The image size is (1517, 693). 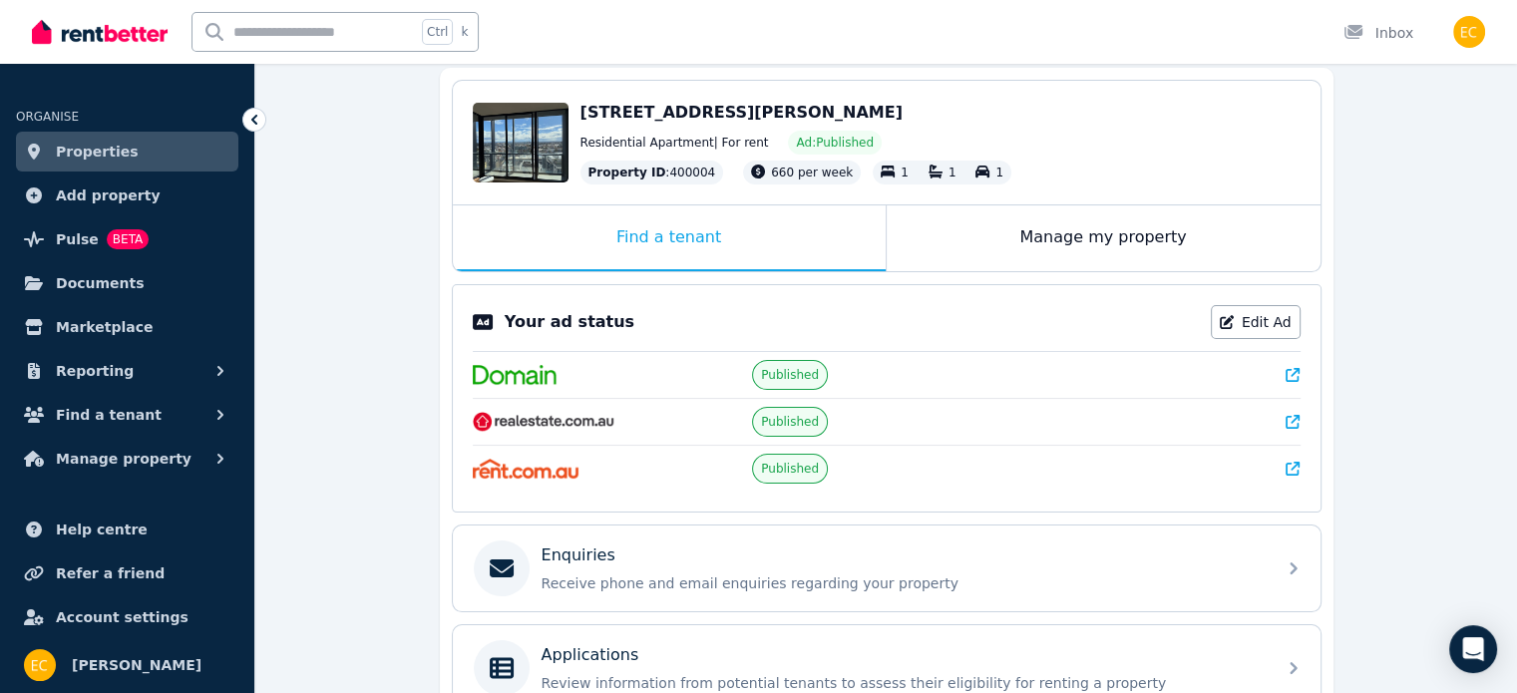 What do you see at coordinates (652, 173) in the screenshot?
I see `div: : 400004` at bounding box center [652, 173].